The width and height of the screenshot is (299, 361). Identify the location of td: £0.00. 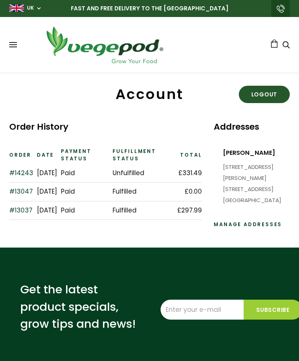
(189, 192).